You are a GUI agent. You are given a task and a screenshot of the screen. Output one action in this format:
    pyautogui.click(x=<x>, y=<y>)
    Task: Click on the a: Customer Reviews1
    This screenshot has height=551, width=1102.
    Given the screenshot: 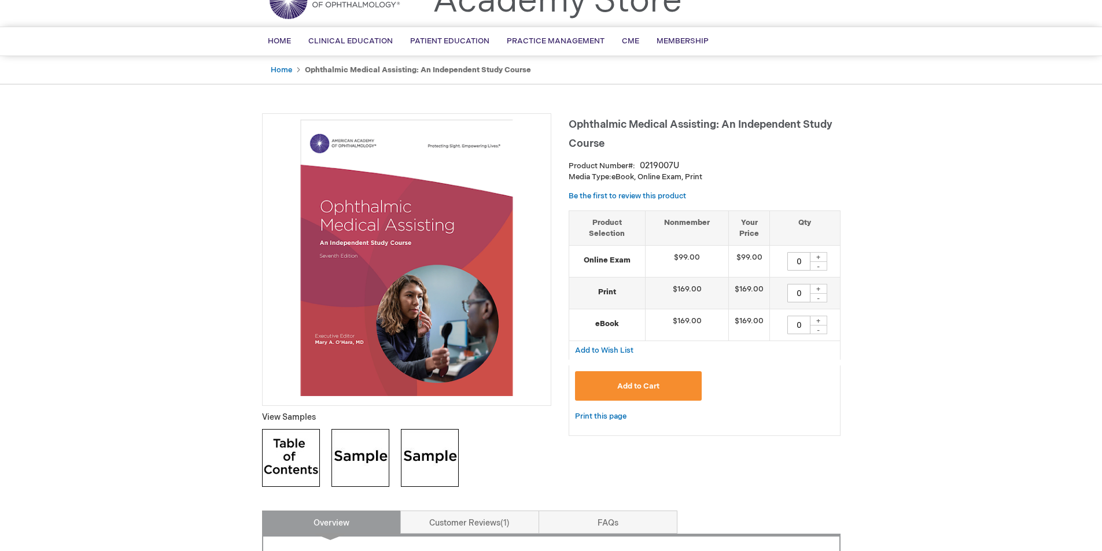 What is the action you would take?
    pyautogui.click(x=470, y=522)
    